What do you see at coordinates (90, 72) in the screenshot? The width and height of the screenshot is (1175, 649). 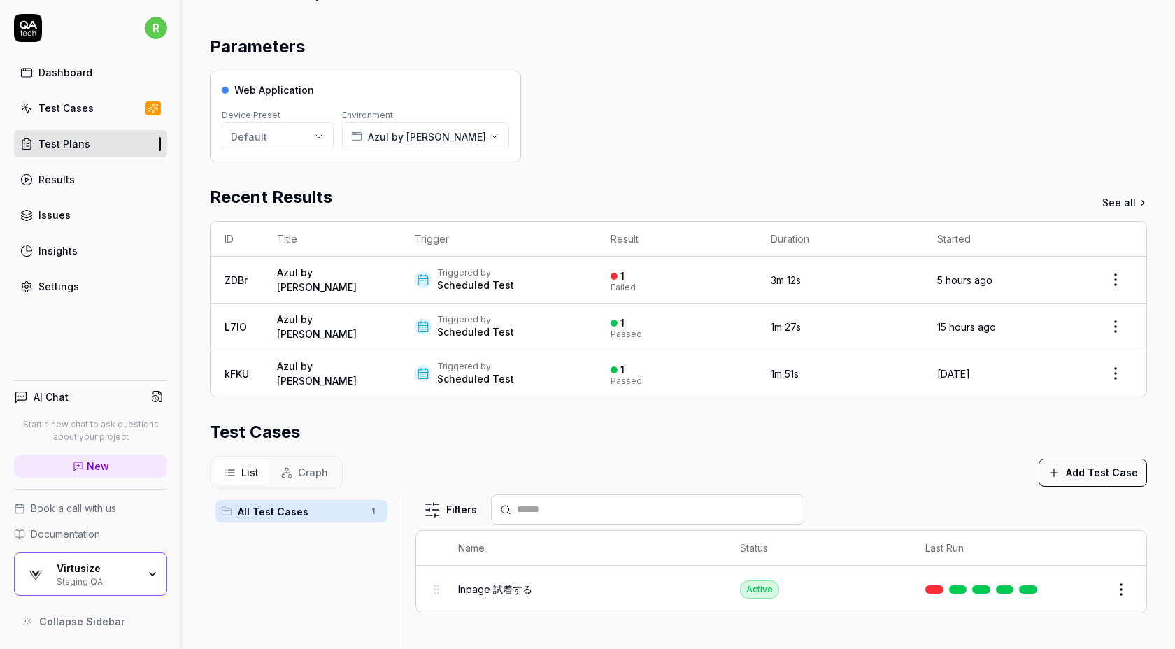 I see `a: Dashboard` at bounding box center [90, 72].